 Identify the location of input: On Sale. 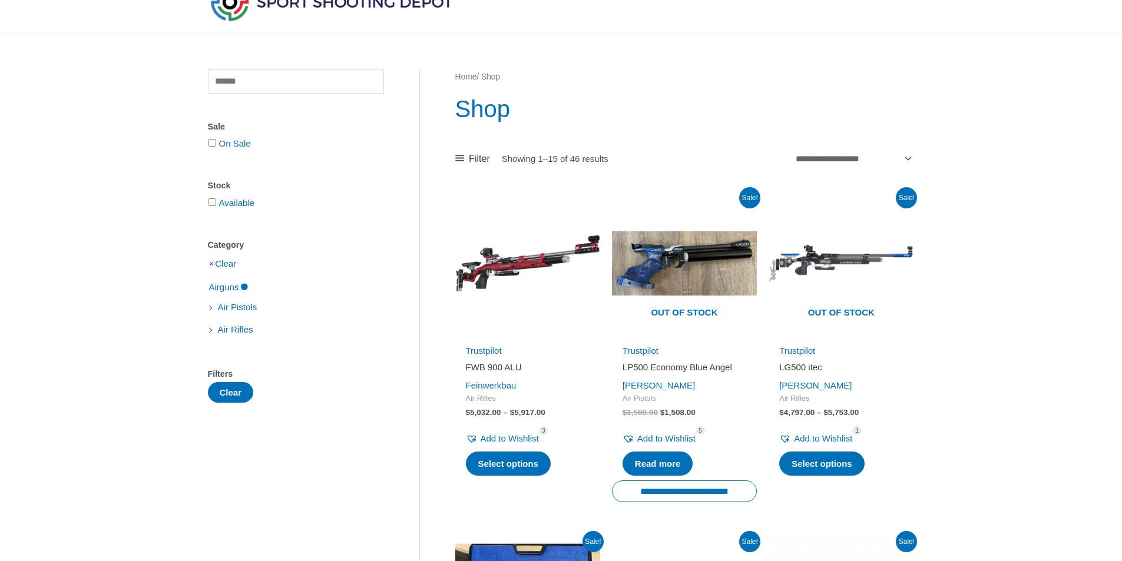
(212, 143).